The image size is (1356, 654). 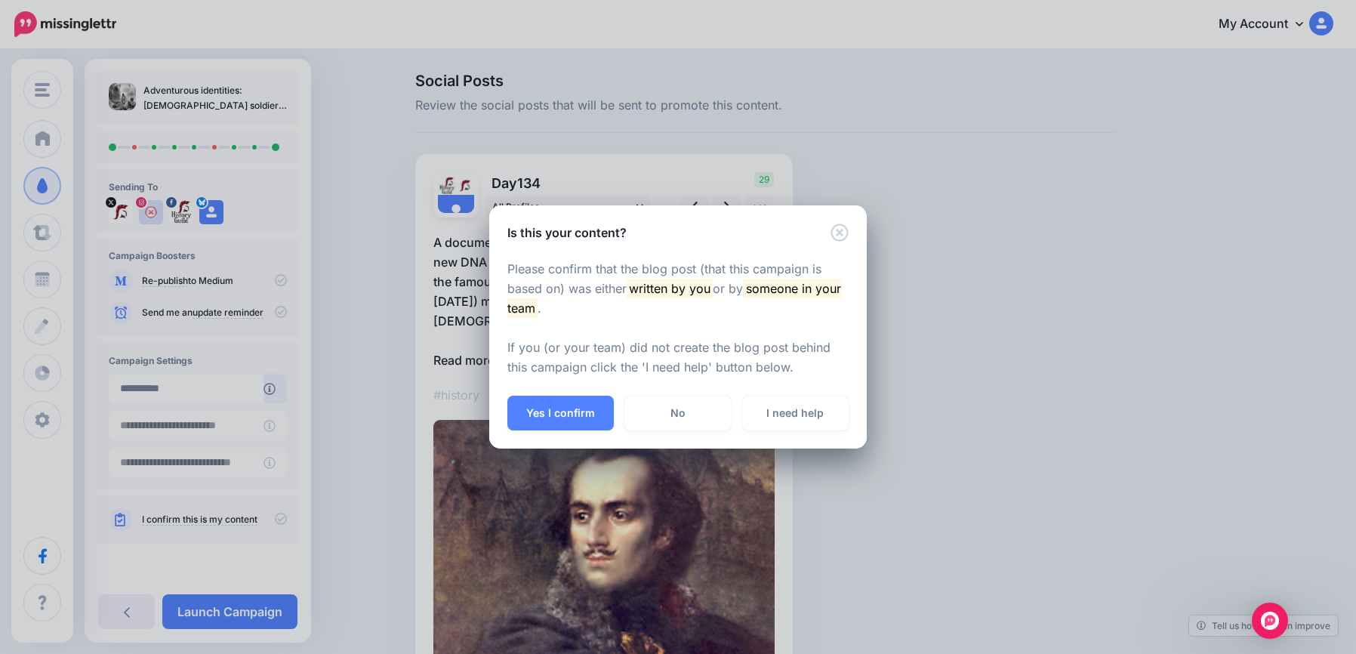 What do you see at coordinates (1270, 621) in the screenshot?
I see `div: Open Intercom Messenger` at bounding box center [1270, 621].